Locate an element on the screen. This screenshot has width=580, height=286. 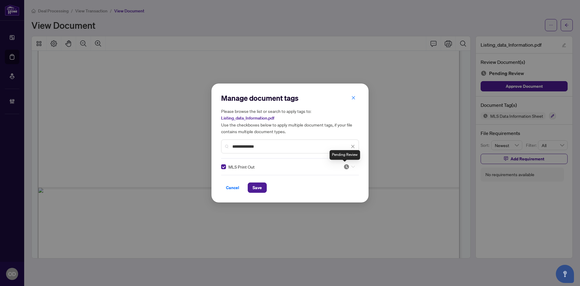
span: Cancel is located at coordinates (233, 187).